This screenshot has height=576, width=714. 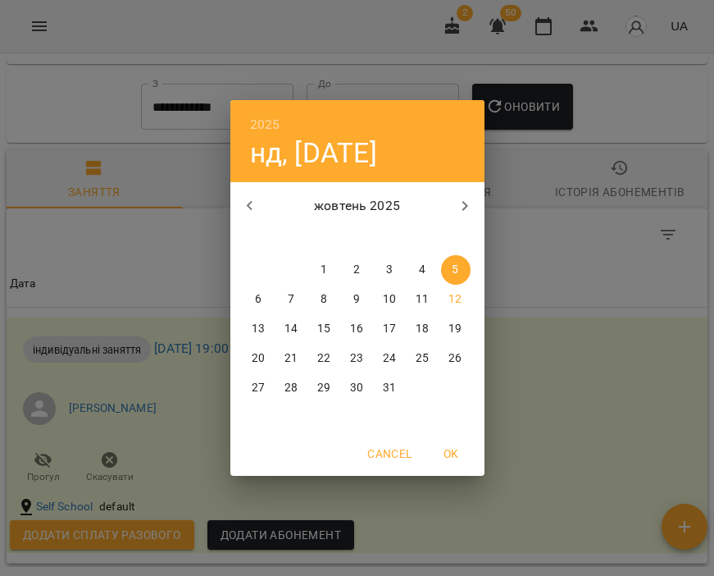 I want to click on button: 8, so click(x=325, y=299).